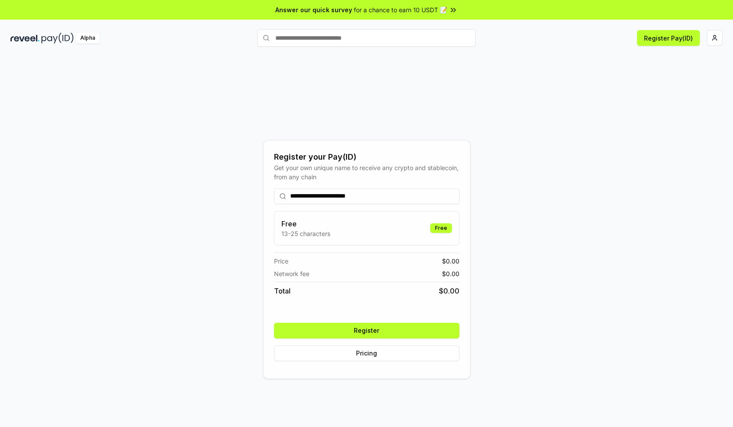 The width and height of the screenshot is (733, 427). Describe the element at coordinates (58, 38) in the screenshot. I see `img: pay_id` at that location.